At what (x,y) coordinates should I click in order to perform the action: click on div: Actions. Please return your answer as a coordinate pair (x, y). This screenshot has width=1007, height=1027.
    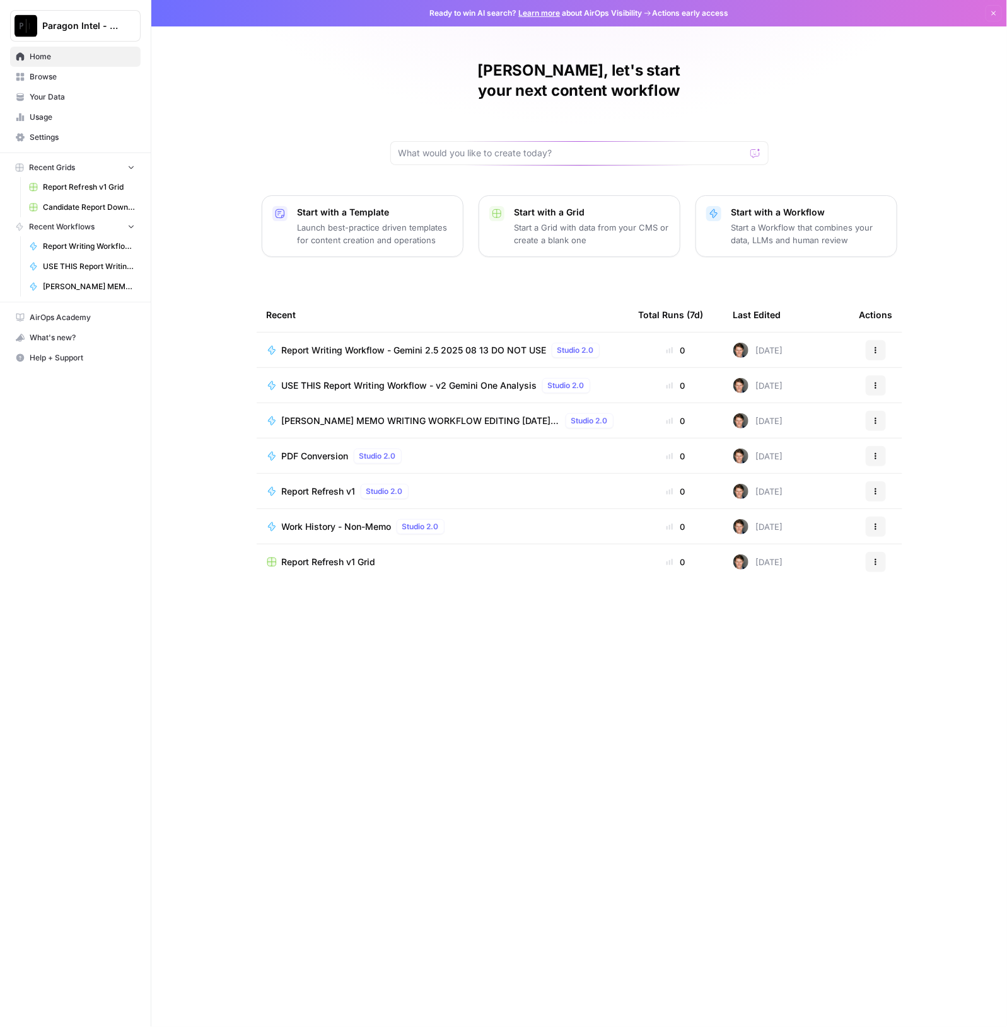
    Looking at the image, I should click on (875, 315).